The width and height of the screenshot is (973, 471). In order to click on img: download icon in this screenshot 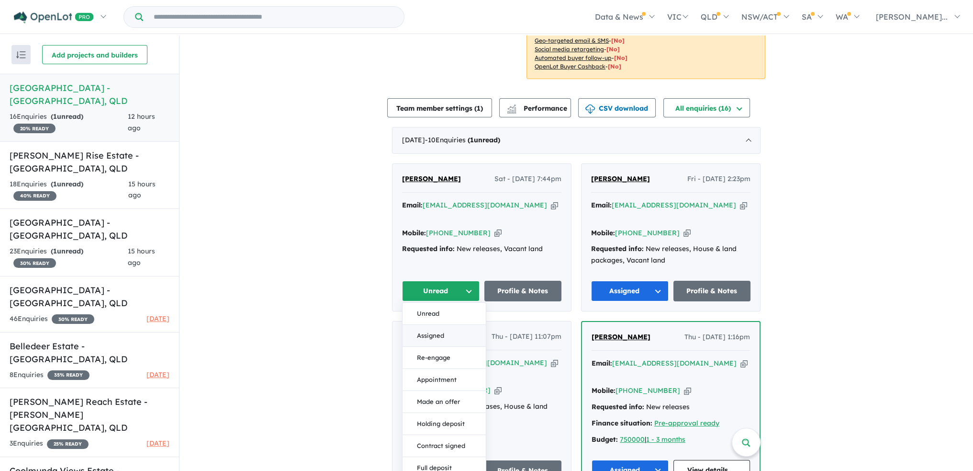, I will do `click(590, 109)`.